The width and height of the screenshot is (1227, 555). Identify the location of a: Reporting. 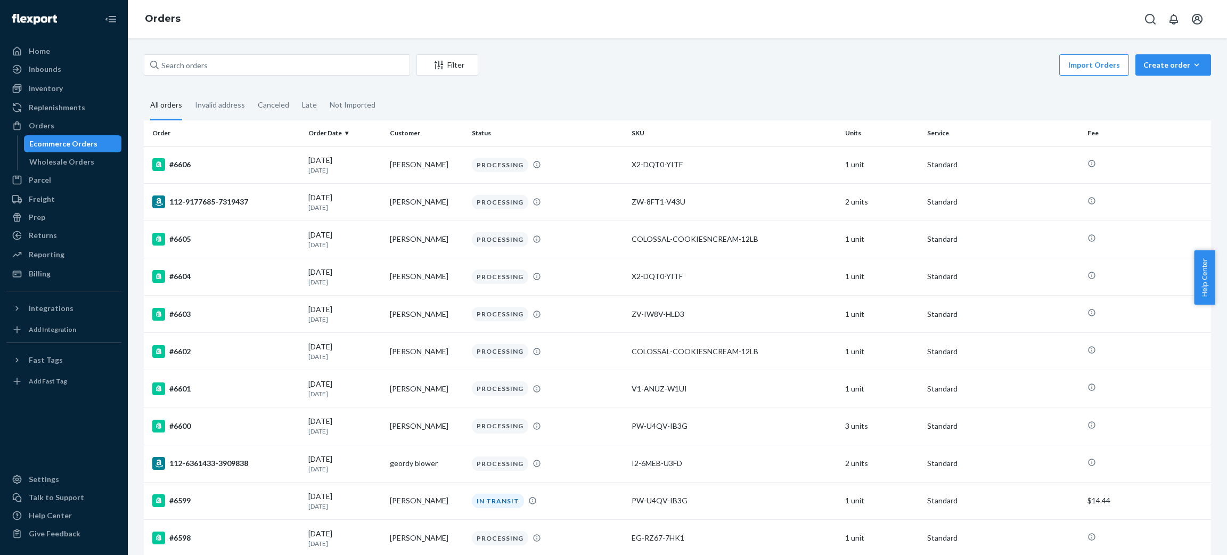
(64, 254).